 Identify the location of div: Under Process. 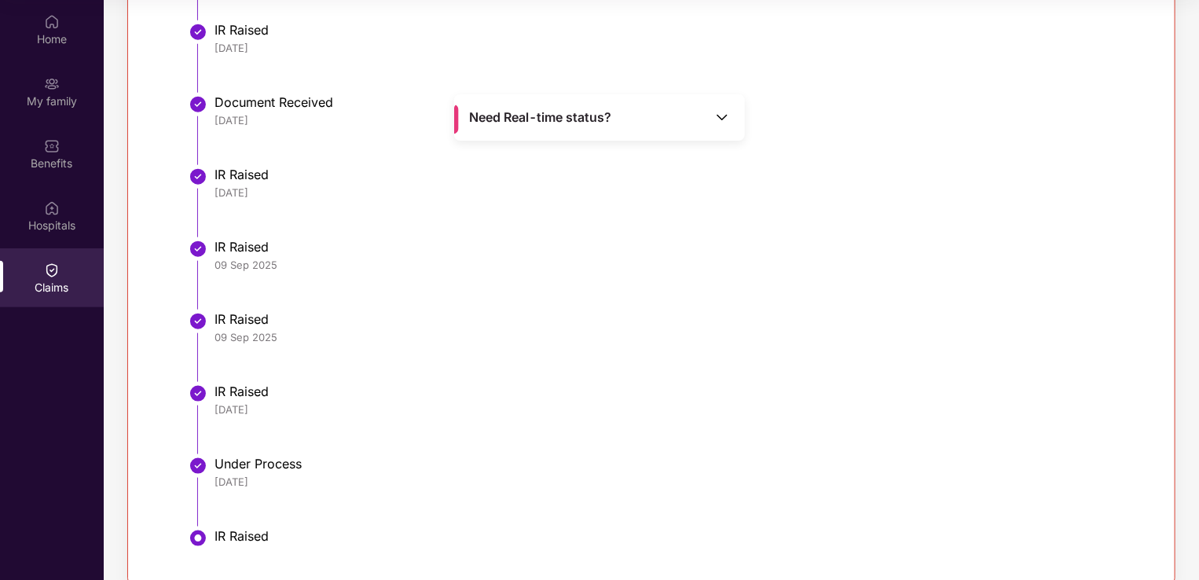
(677, 464).